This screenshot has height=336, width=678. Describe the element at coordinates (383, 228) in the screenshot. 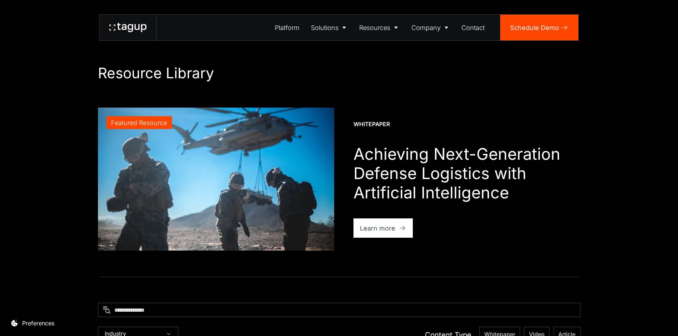

I see `a: Learn more` at that location.